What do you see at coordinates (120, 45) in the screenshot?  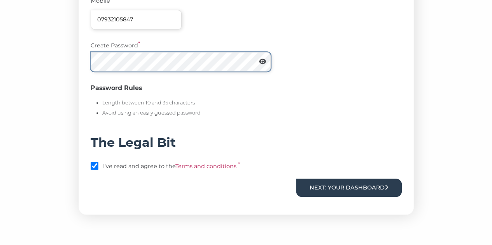 I see `label: Create Password` at bounding box center [120, 45].